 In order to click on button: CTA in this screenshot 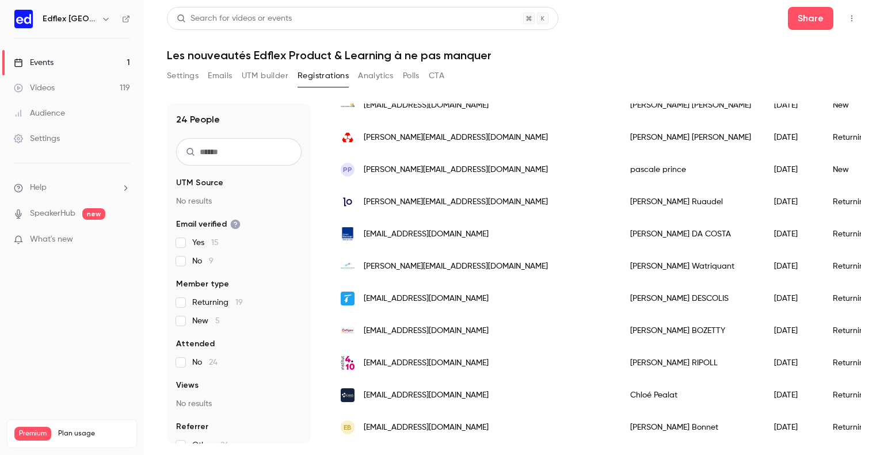, I will do `click(436, 76)`.